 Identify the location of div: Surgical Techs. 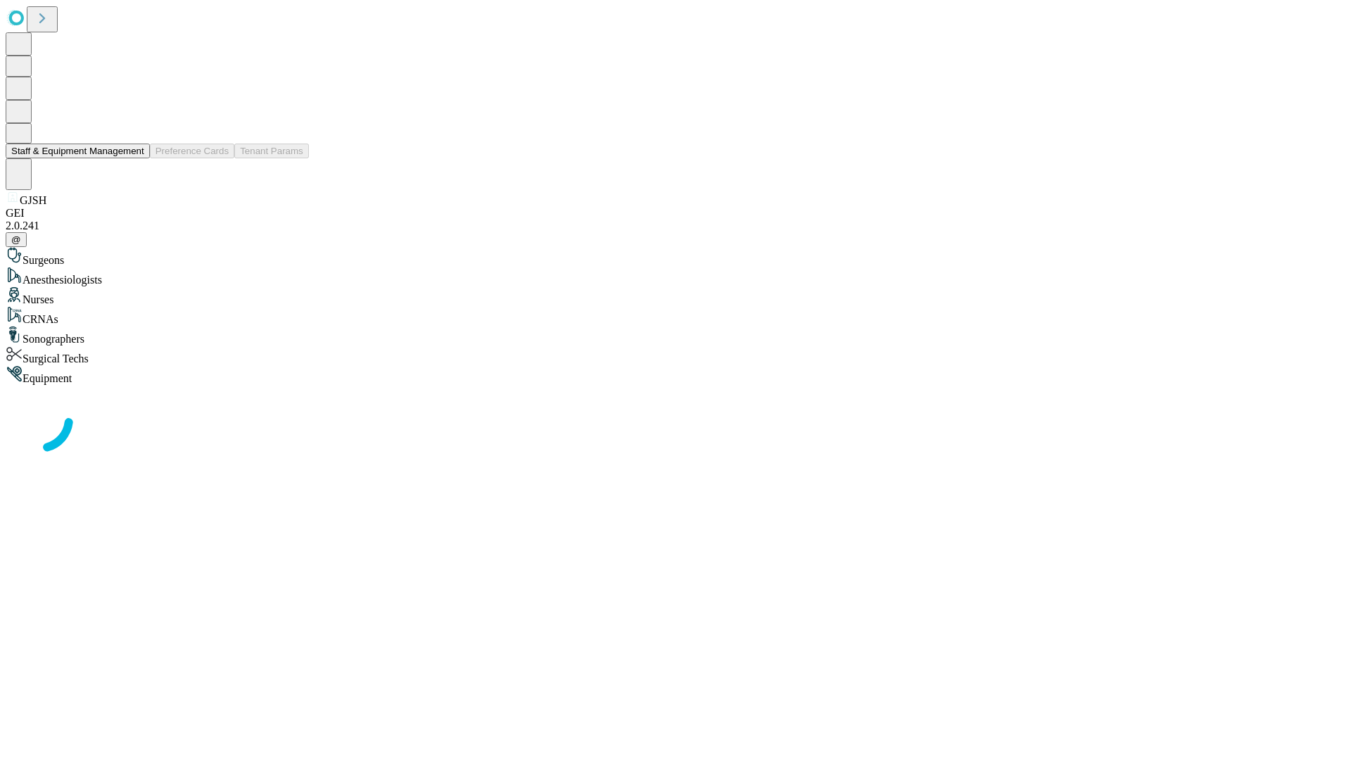
(676, 355).